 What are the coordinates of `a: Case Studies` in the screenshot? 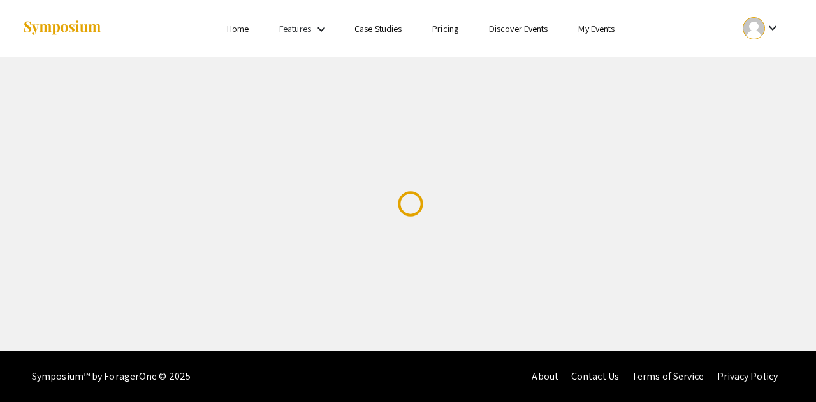 It's located at (378, 29).